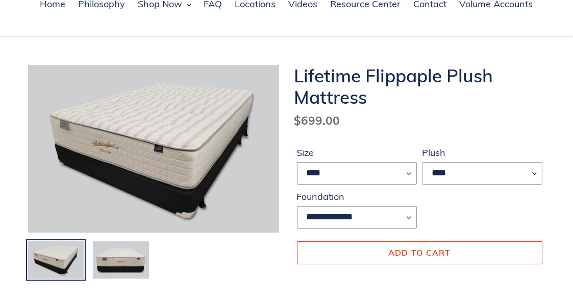 The image size is (573, 295). What do you see at coordinates (56, 259) in the screenshot?
I see `img: Load image into Gallery viewer, Lifetime-flippable-plush-mattress-and-foundation-angled-view` at bounding box center [56, 259].